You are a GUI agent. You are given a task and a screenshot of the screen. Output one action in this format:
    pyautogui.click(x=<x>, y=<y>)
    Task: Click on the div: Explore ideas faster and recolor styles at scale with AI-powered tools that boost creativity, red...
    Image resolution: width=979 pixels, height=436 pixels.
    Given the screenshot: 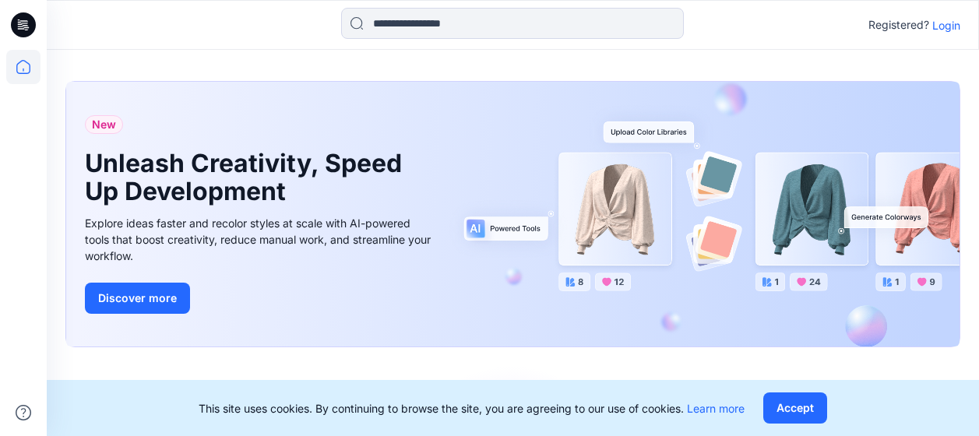 What is the action you would take?
    pyautogui.click(x=260, y=239)
    